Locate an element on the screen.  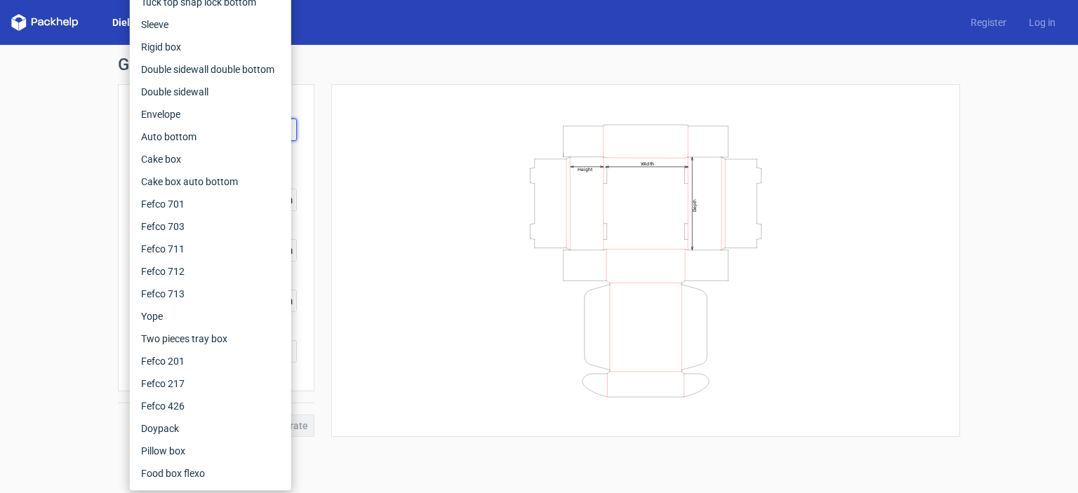
h1: Generate new dieline is located at coordinates (539, 65).